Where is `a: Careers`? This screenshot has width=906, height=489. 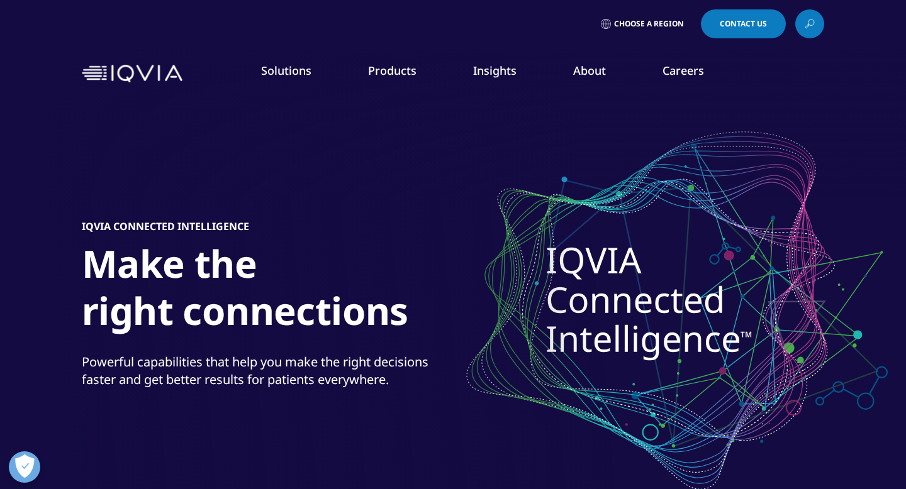
a: Careers is located at coordinates (683, 70).